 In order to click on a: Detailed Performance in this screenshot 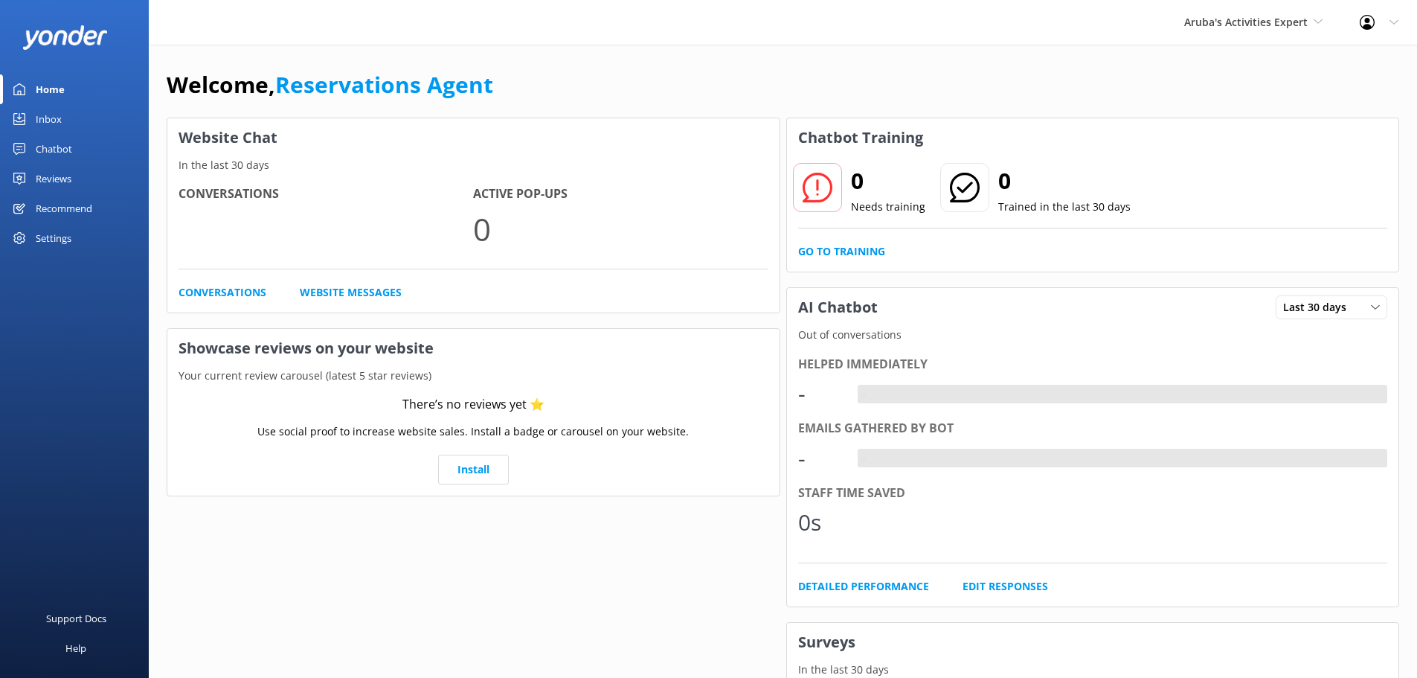, I will do `click(864, 586)`.